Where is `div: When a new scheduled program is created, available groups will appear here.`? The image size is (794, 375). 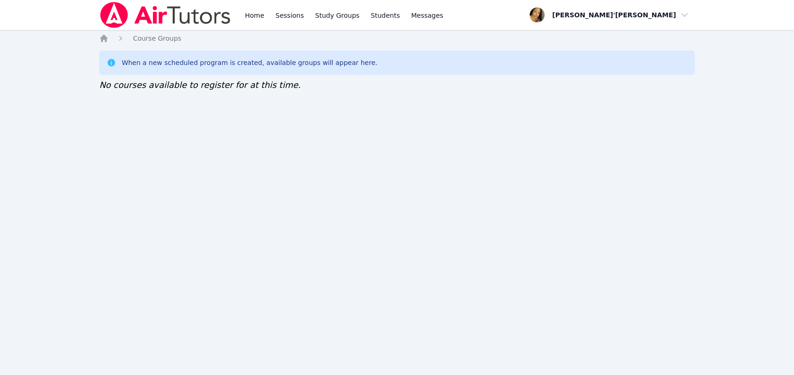
div: When a new scheduled program is created, available groups will appear here. is located at coordinates (249, 63).